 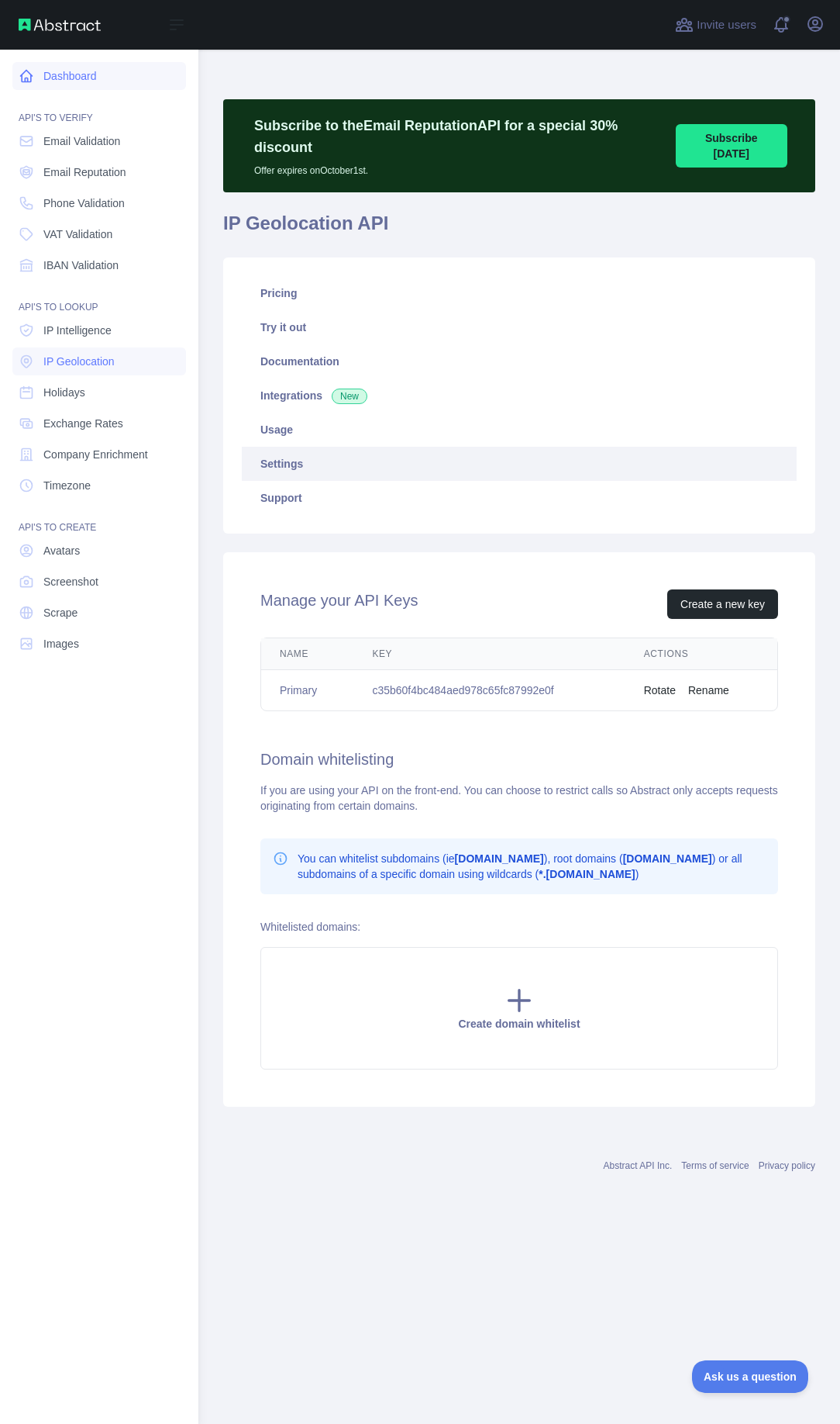 What do you see at coordinates (310, 926) in the screenshot?
I see `label: Whitelisted domains:` at bounding box center [310, 926].